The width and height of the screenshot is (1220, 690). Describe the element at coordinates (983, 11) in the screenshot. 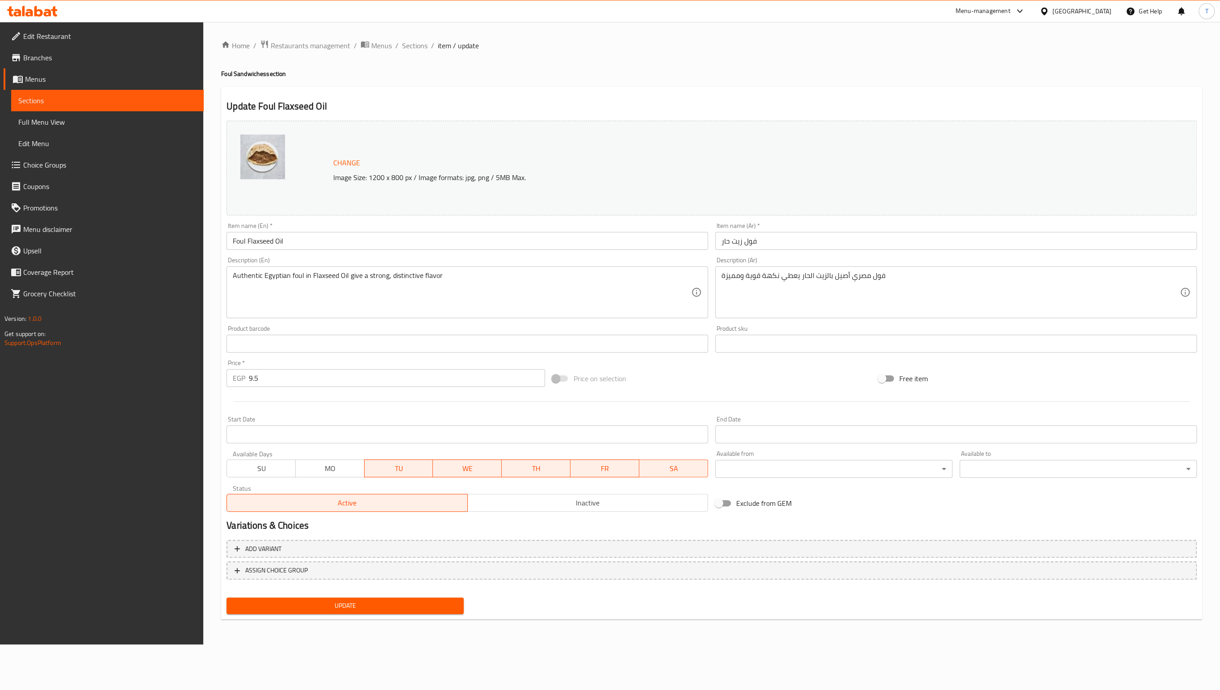

I see `div: Menu-management` at that location.